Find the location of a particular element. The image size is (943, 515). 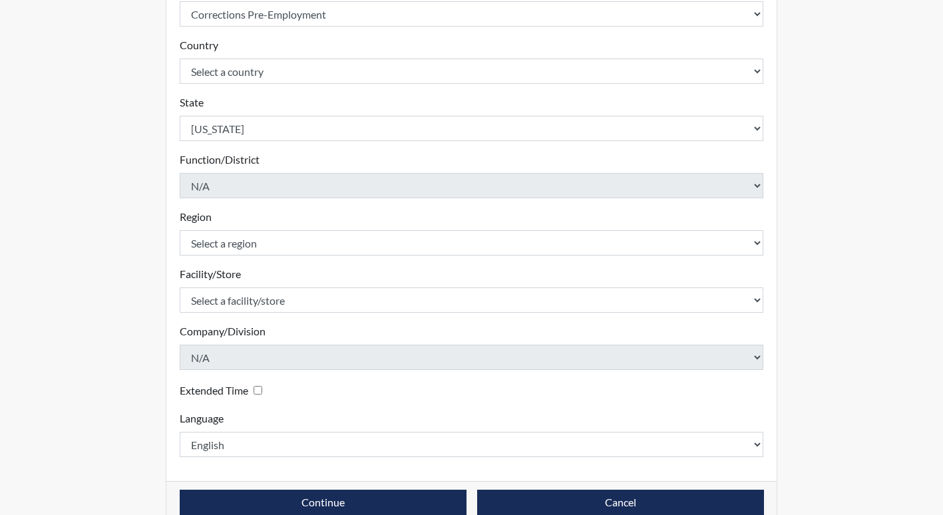

label: Region is located at coordinates (196, 217).